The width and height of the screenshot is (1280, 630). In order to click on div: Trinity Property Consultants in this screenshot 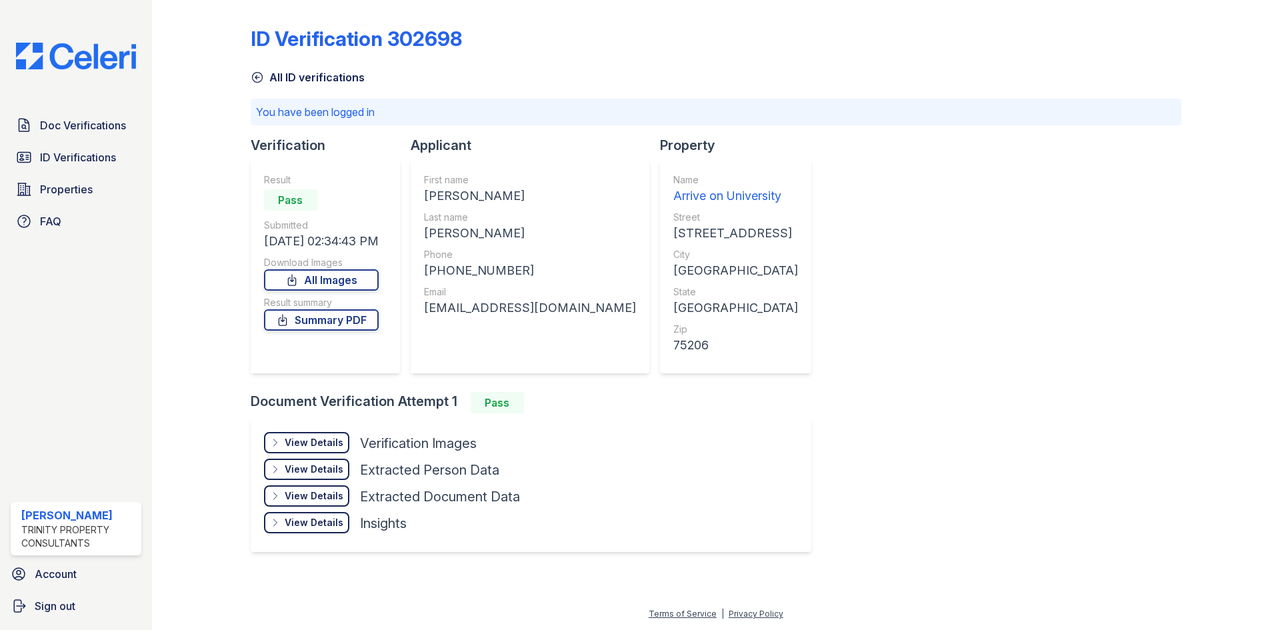, I will do `click(79, 537)`.